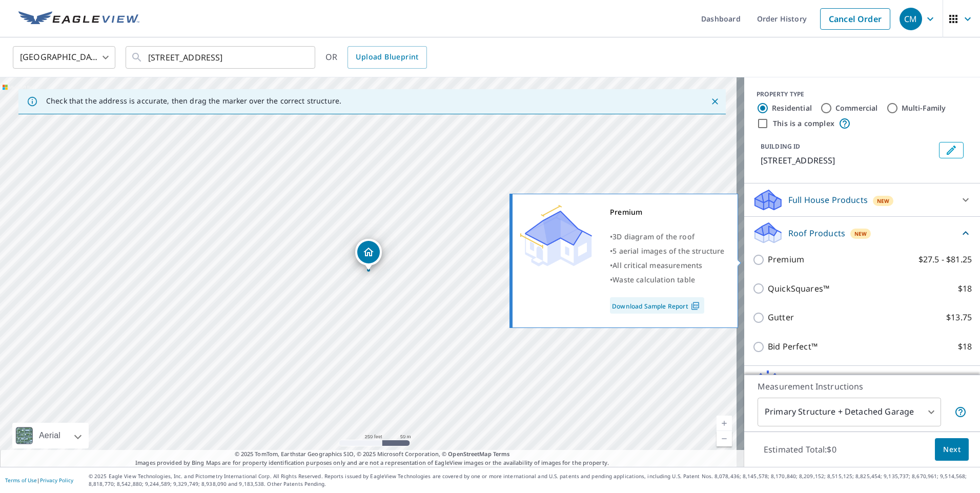 This screenshot has height=493, width=980. Describe the element at coordinates (792, 108) in the screenshot. I see `label: Residential` at that location.